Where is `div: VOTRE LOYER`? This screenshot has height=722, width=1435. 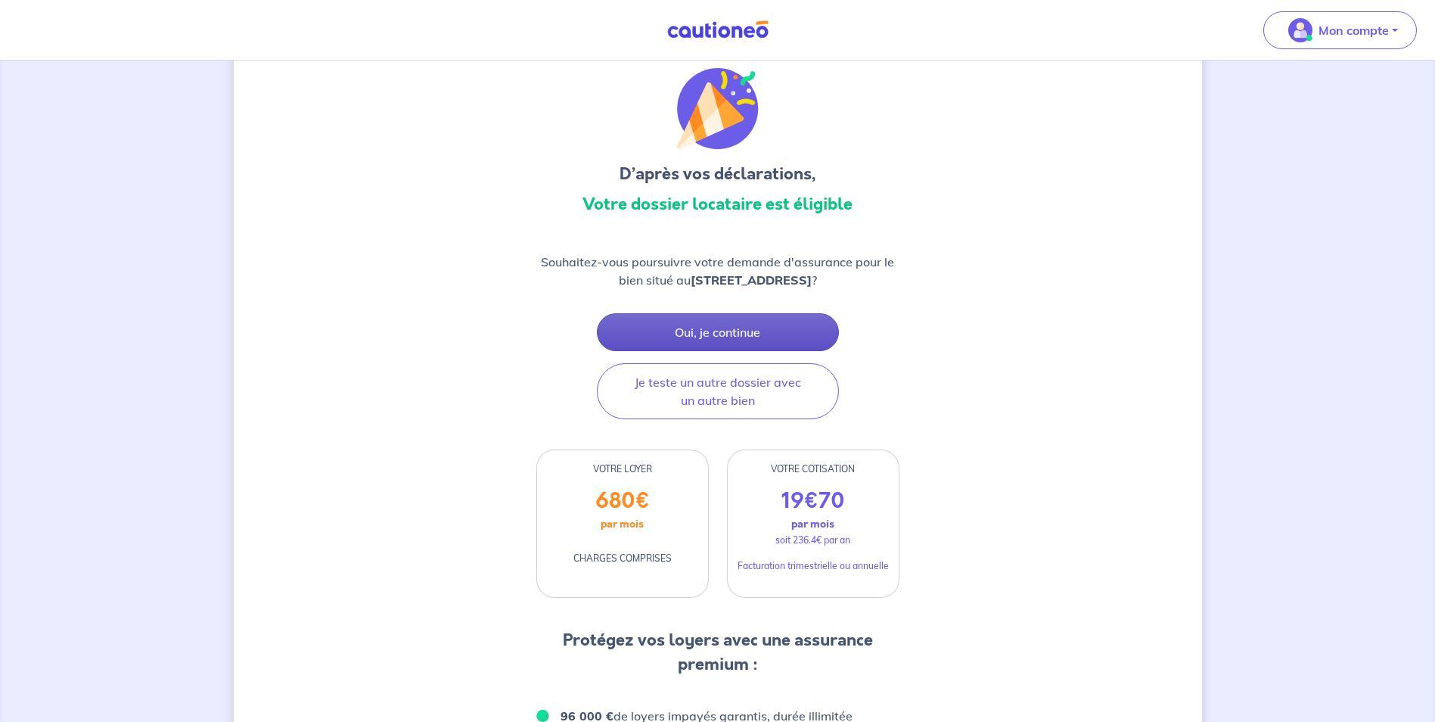 div: VOTRE LOYER is located at coordinates (622, 469).